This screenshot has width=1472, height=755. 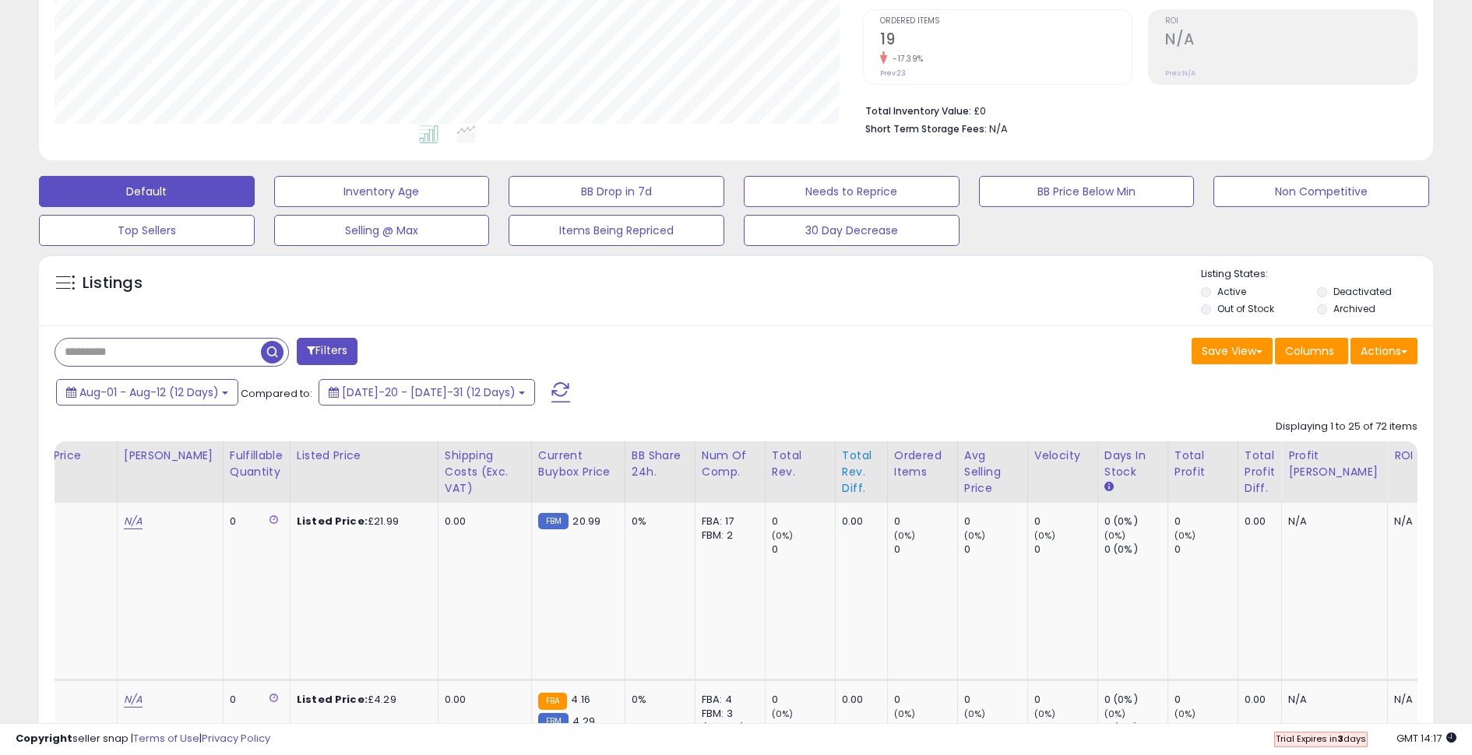 What do you see at coordinates (1290, 40) in the screenshot?
I see `h2: N/A` at bounding box center [1290, 40].